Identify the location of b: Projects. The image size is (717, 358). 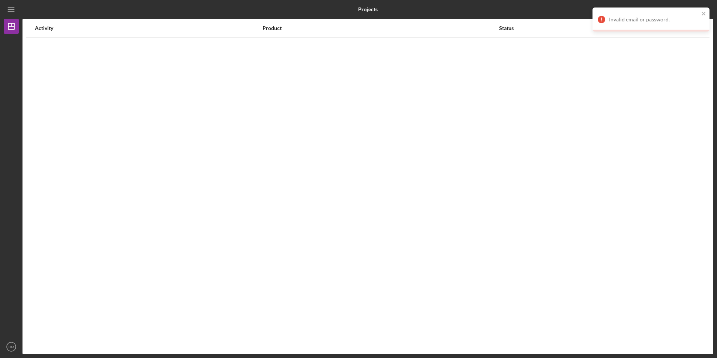
(368, 9).